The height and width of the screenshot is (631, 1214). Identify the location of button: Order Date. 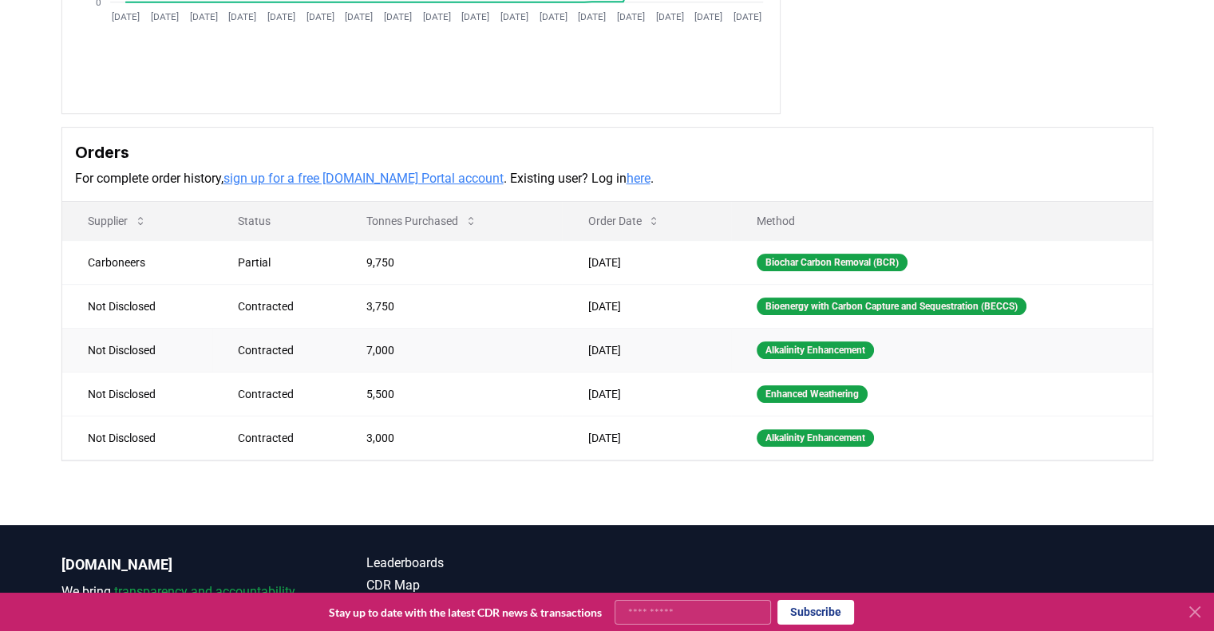
(623, 221).